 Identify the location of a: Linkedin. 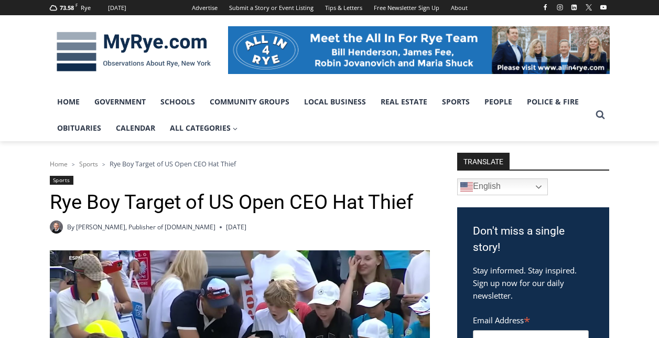
(574, 7).